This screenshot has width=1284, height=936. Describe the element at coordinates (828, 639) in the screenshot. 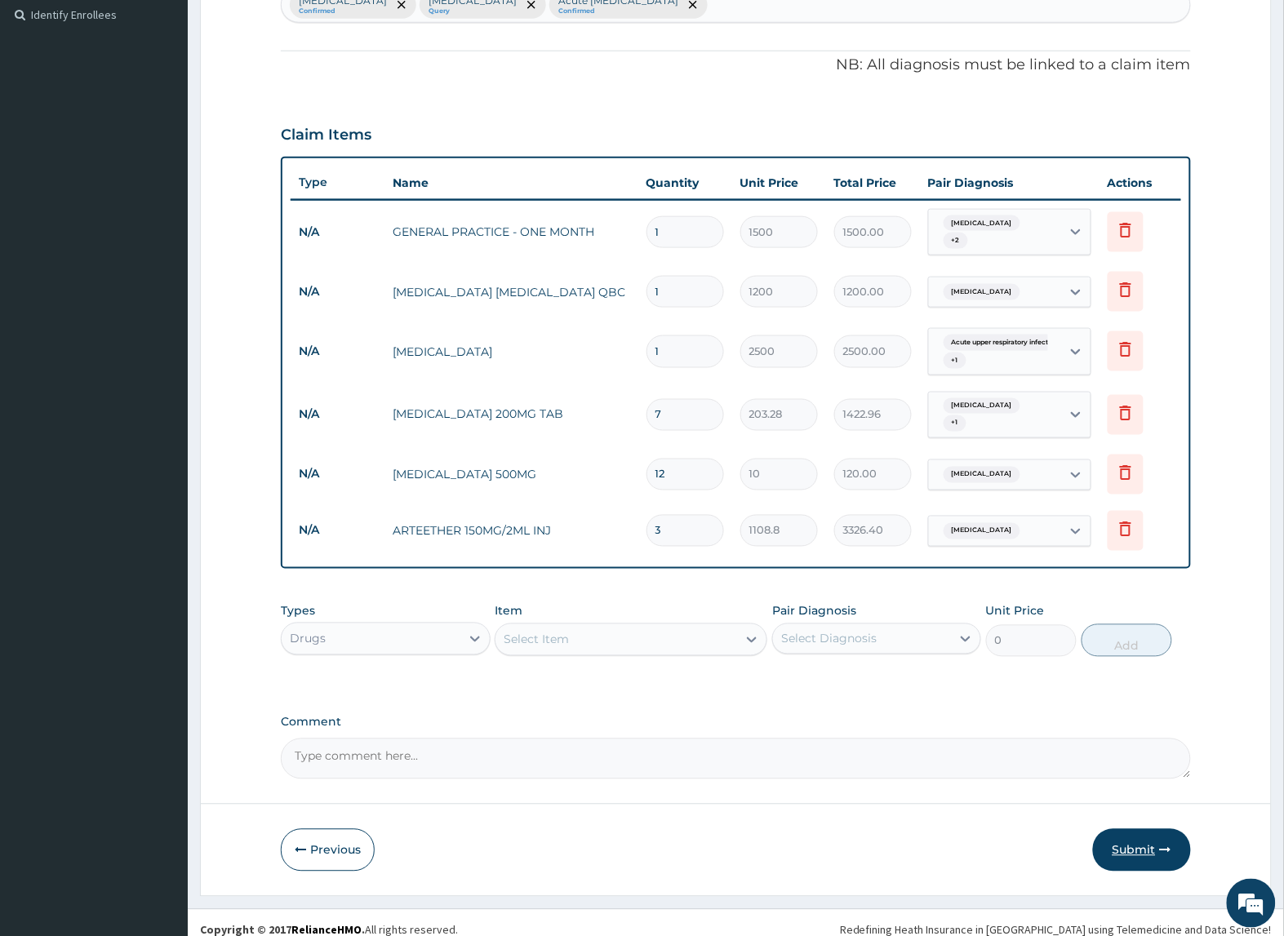

I see `div: Select Diagnosis` at that location.